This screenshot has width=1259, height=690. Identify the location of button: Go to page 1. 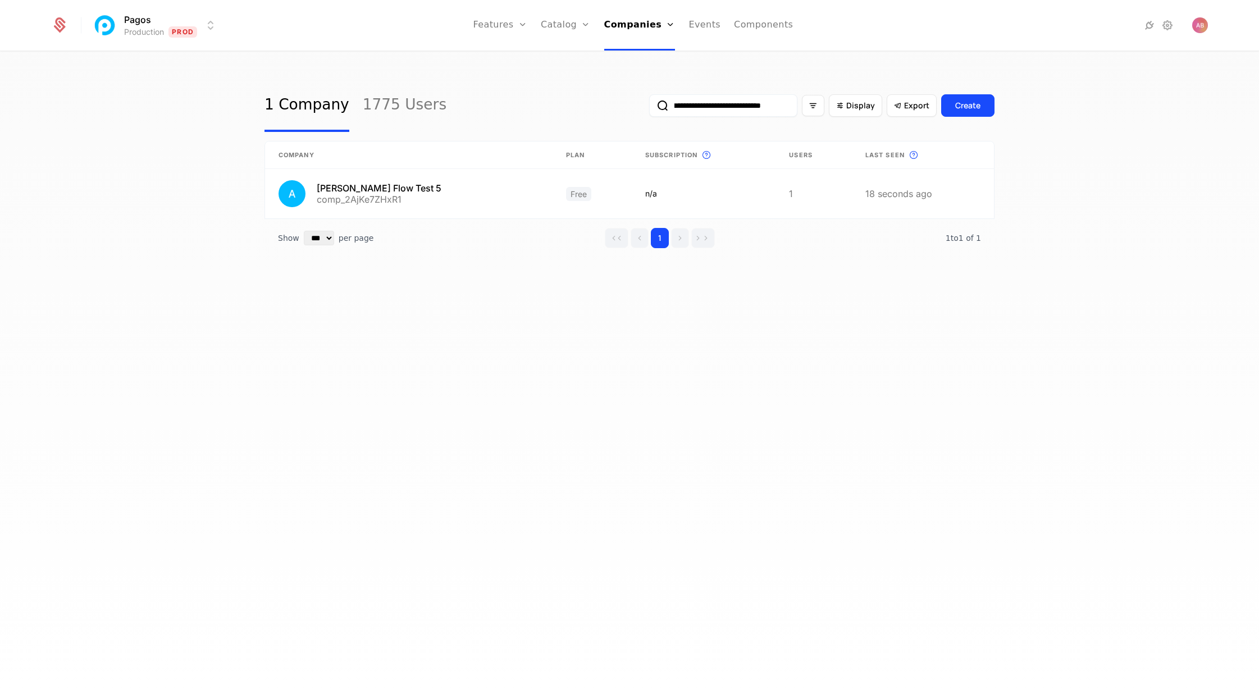
(660, 238).